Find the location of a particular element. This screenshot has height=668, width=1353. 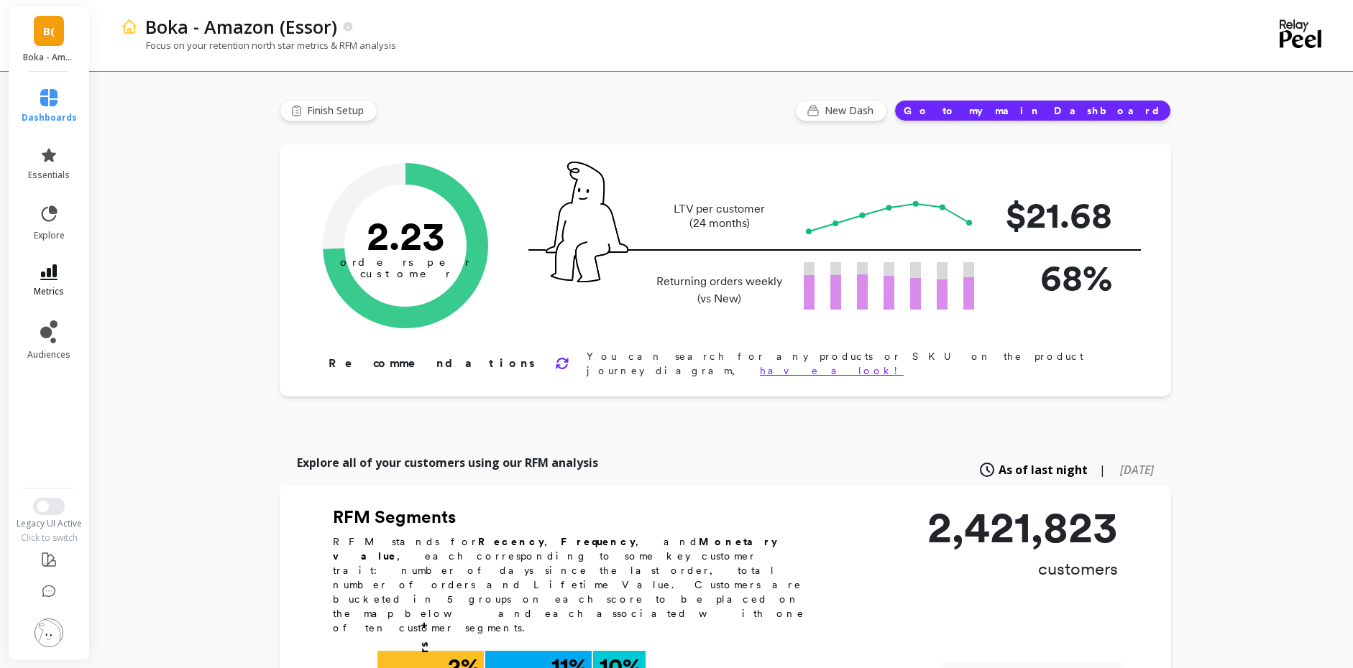

p: Returning orders weekly (vs New) is located at coordinates (719, 290).